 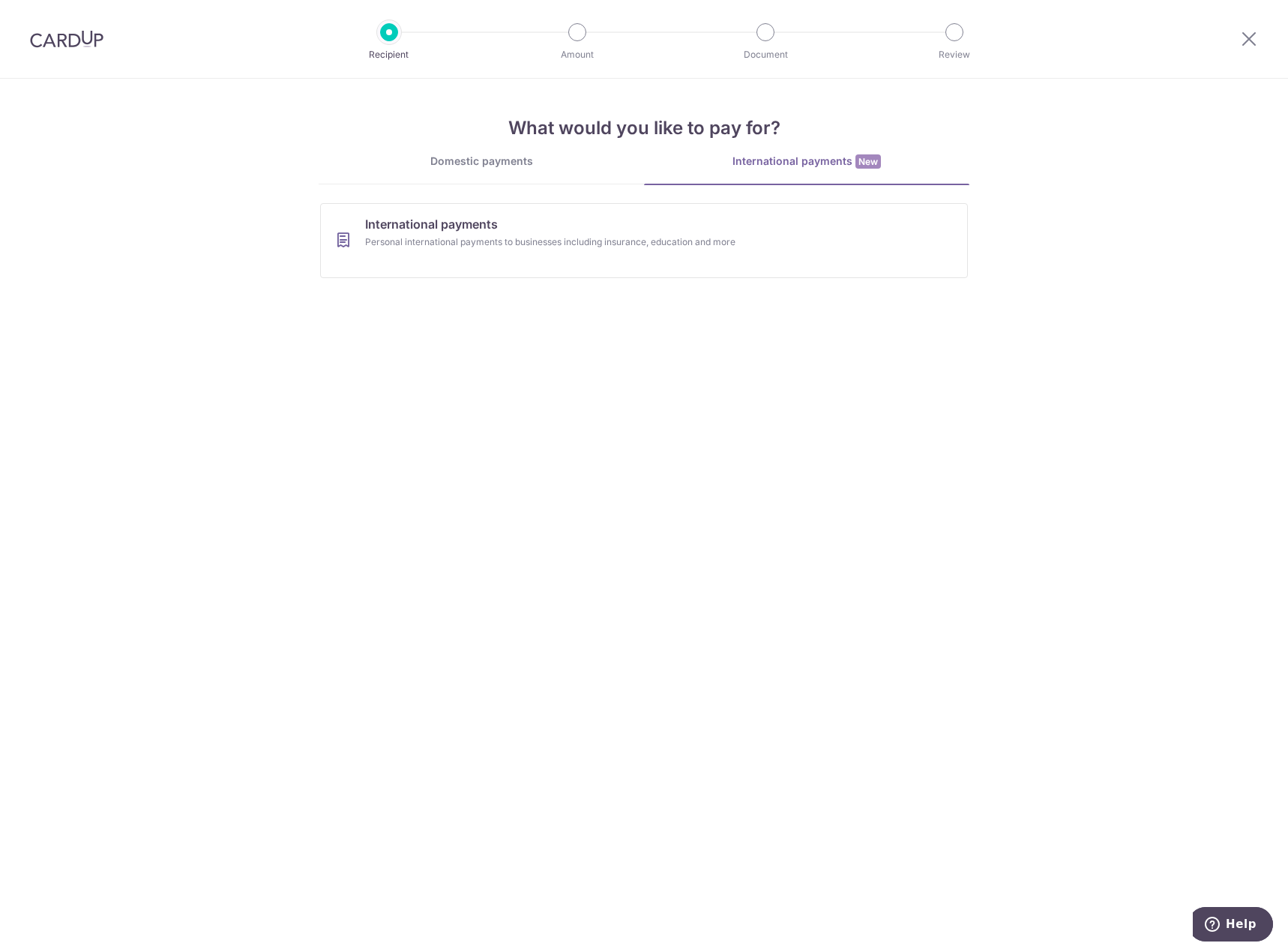 I want to click on span: International payments, so click(x=431, y=224).